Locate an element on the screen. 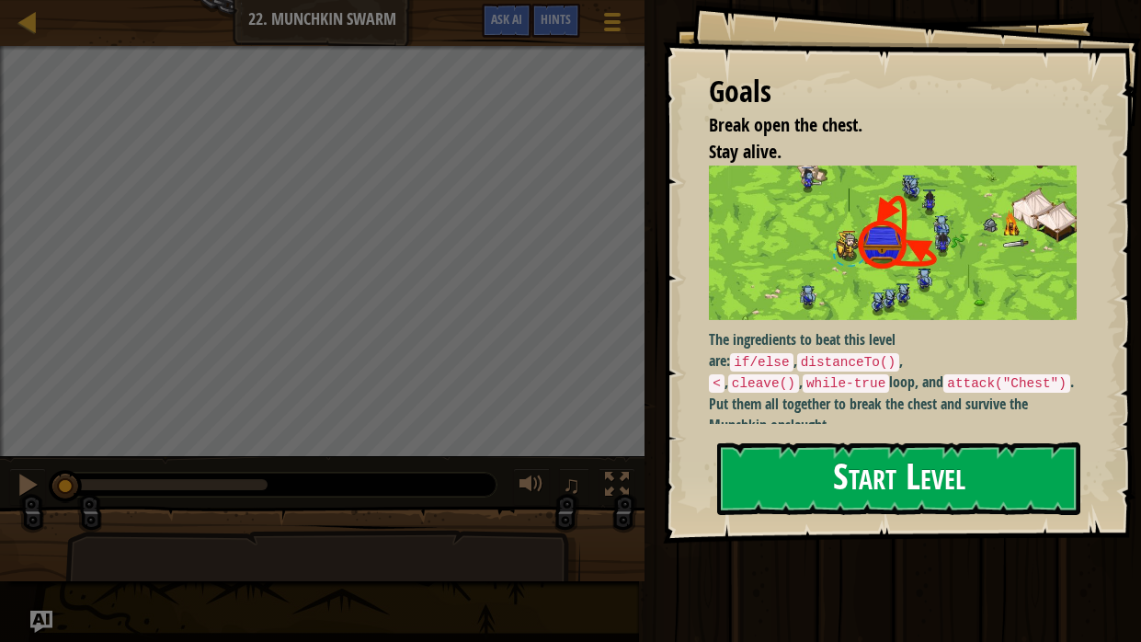 The width and height of the screenshot is (1141, 642). code: if/else is located at coordinates (762, 362).